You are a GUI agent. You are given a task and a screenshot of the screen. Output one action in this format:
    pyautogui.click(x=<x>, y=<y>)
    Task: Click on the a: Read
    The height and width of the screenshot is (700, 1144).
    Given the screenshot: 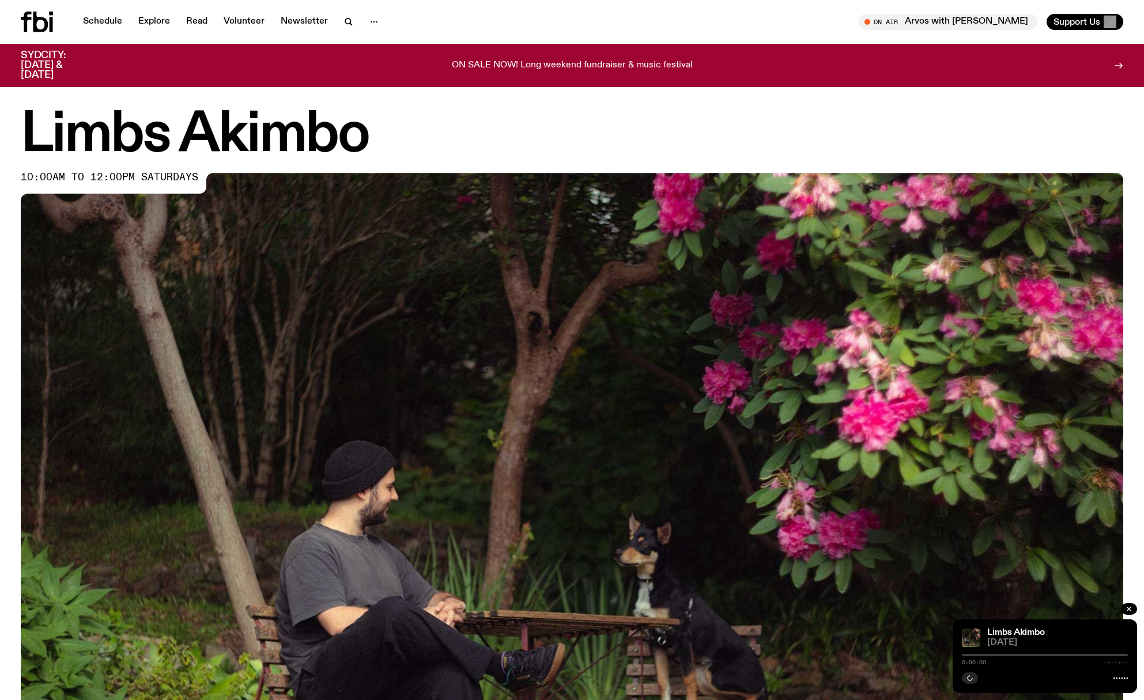 What is the action you would take?
    pyautogui.click(x=197, y=22)
    